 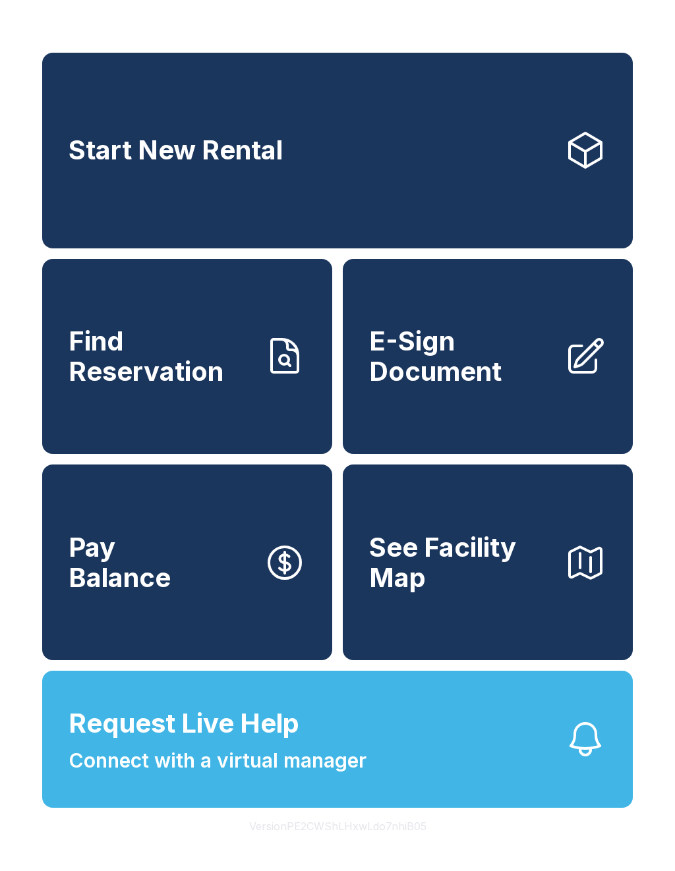 What do you see at coordinates (175, 150) in the screenshot?
I see `span: Start New Rental` at bounding box center [175, 150].